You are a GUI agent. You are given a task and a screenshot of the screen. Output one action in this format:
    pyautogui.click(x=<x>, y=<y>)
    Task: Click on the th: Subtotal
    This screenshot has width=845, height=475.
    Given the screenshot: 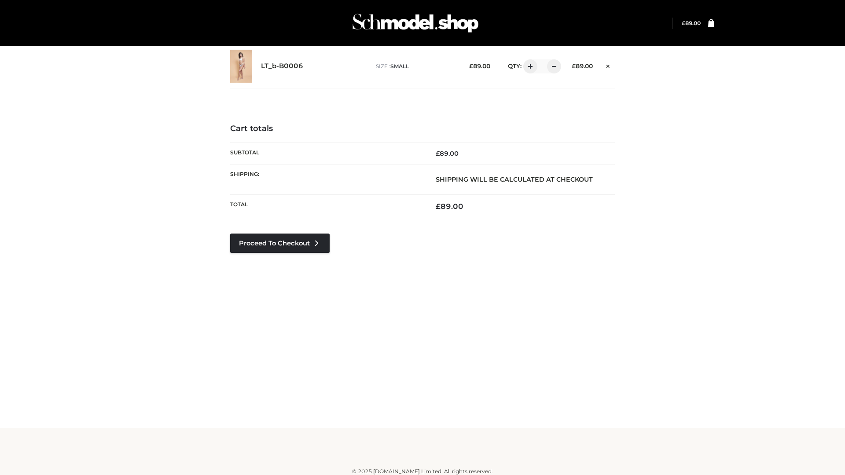 What is the action you would take?
    pyautogui.click(x=326, y=153)
    